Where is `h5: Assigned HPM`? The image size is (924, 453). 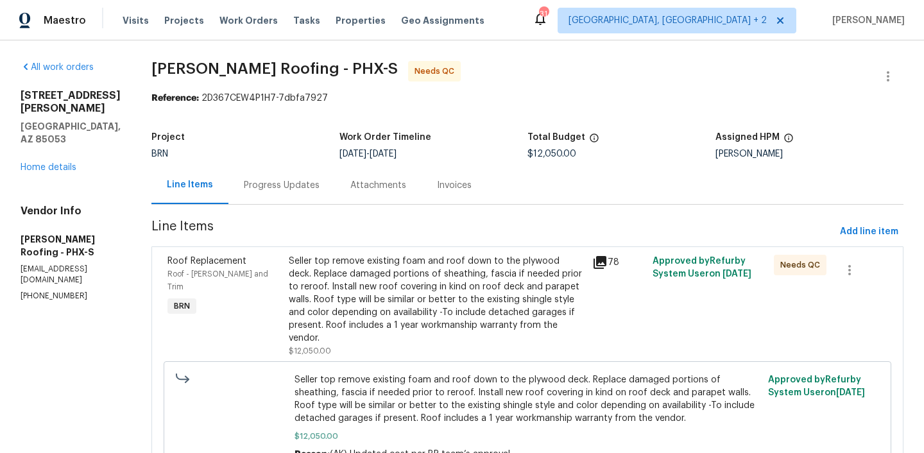 h5: Assigned HPM is located at coordinates (748, 137).